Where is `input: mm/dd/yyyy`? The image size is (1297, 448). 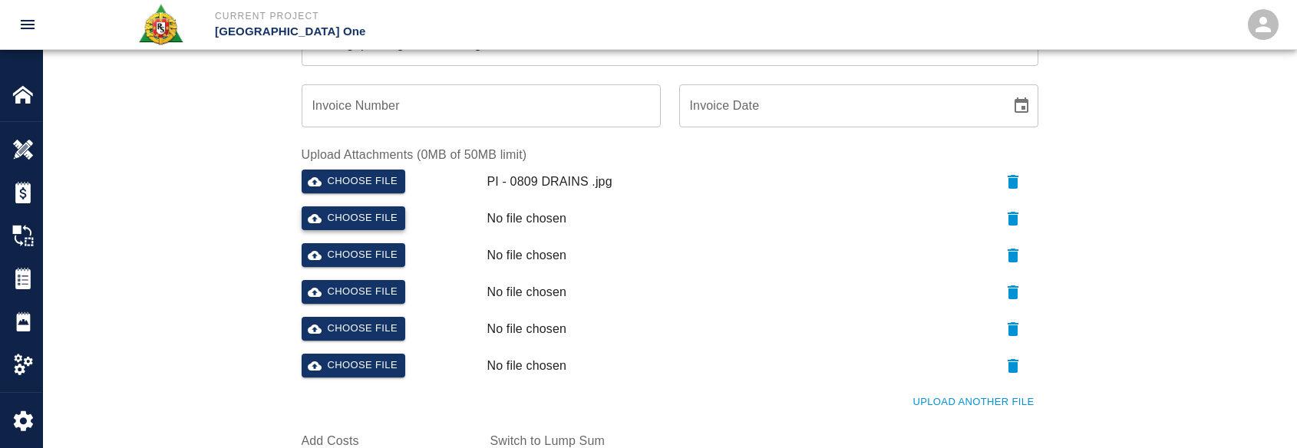 input: mm/dd/yyyy is located at coordinates (840, 106).